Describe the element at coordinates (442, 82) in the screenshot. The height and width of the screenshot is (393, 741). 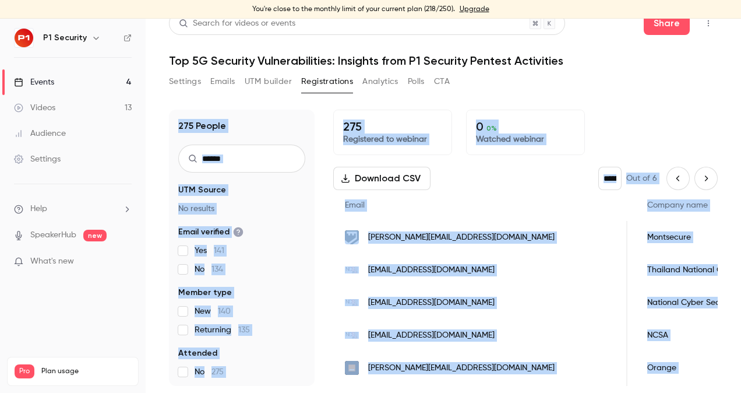
I see `button: CTA` at that location.